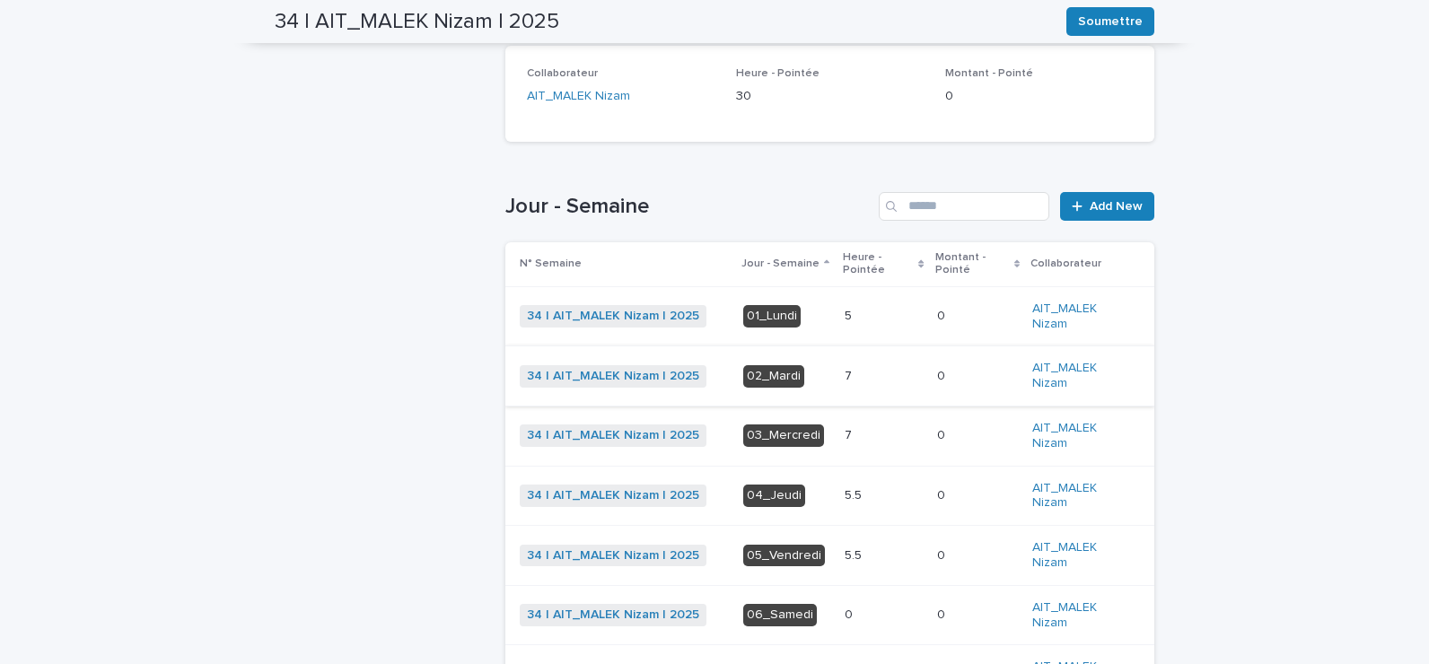  Describe the element at coordinates (830, 615) in the screenshot. I see `tr: 34 | AIT_MALEK Nizam | 2025 06_Samedi00 00 AIT_MALEK Nizam` at that location.